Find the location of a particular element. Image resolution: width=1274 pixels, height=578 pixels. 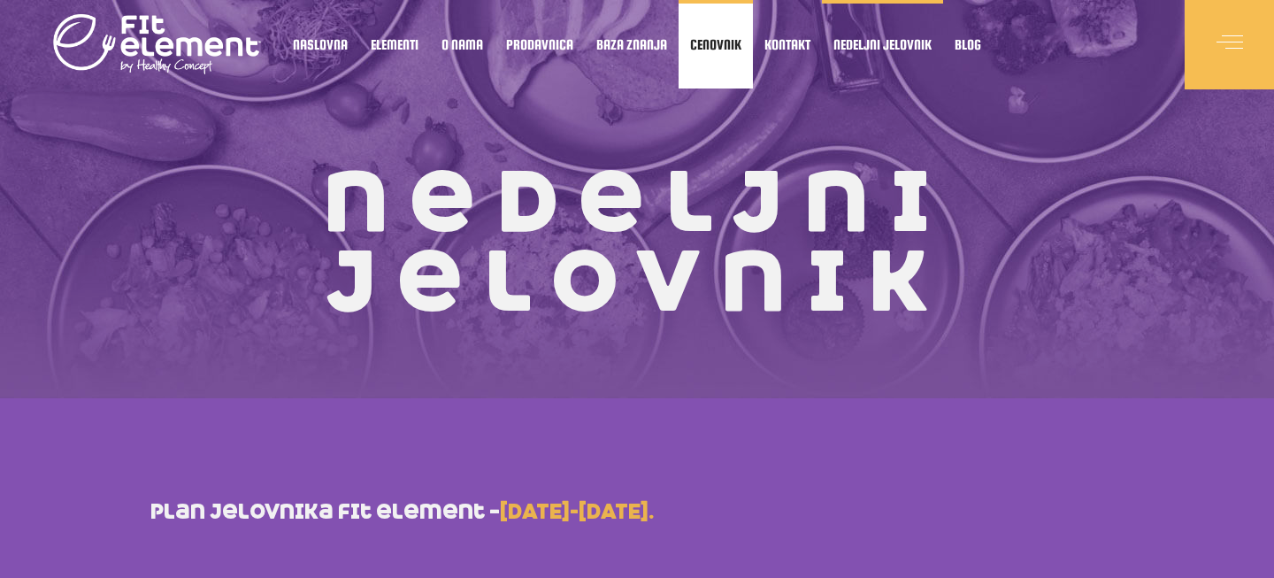

span: Baza znanja is located at coordinates (632, 44).